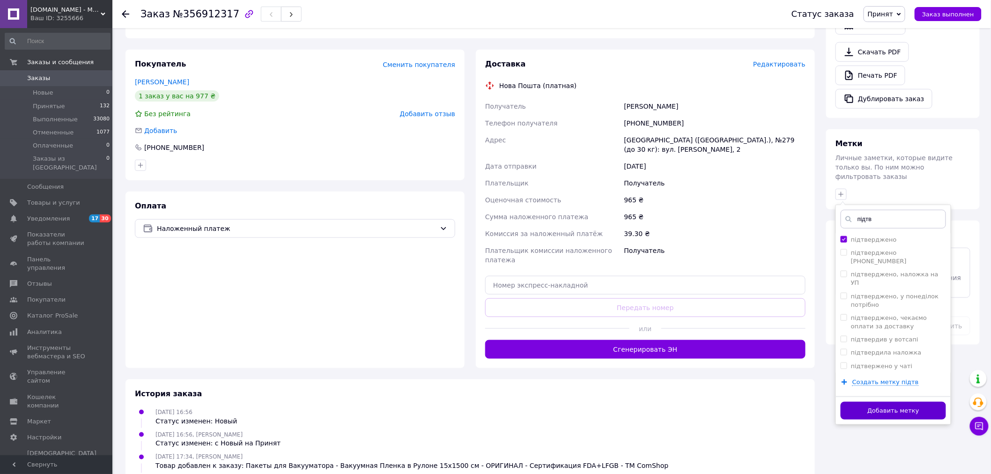 This screenshot has height=474, width=991. I want to click on span: Покупатели, so click(46, 300).